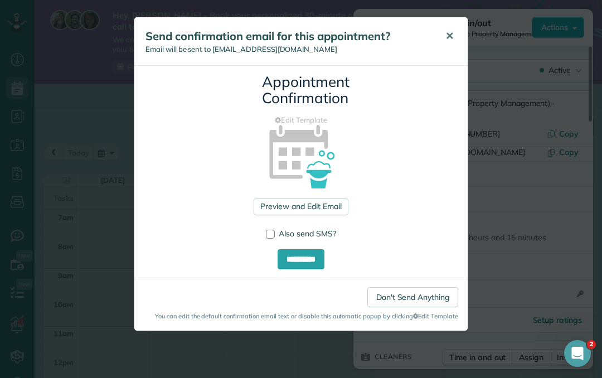  What do you see at coordinates (288, 36) in the screenshot?
I see `h5: Send confirmation email for this appointment?` at bounding box center [288, 36].